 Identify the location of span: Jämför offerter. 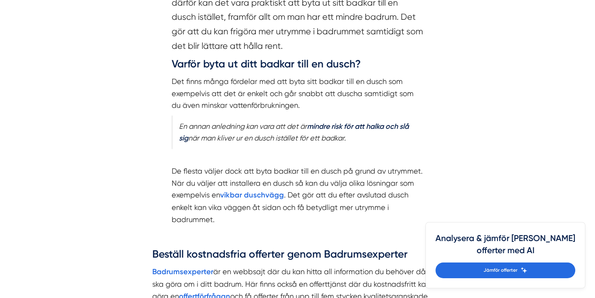
(500, 270).